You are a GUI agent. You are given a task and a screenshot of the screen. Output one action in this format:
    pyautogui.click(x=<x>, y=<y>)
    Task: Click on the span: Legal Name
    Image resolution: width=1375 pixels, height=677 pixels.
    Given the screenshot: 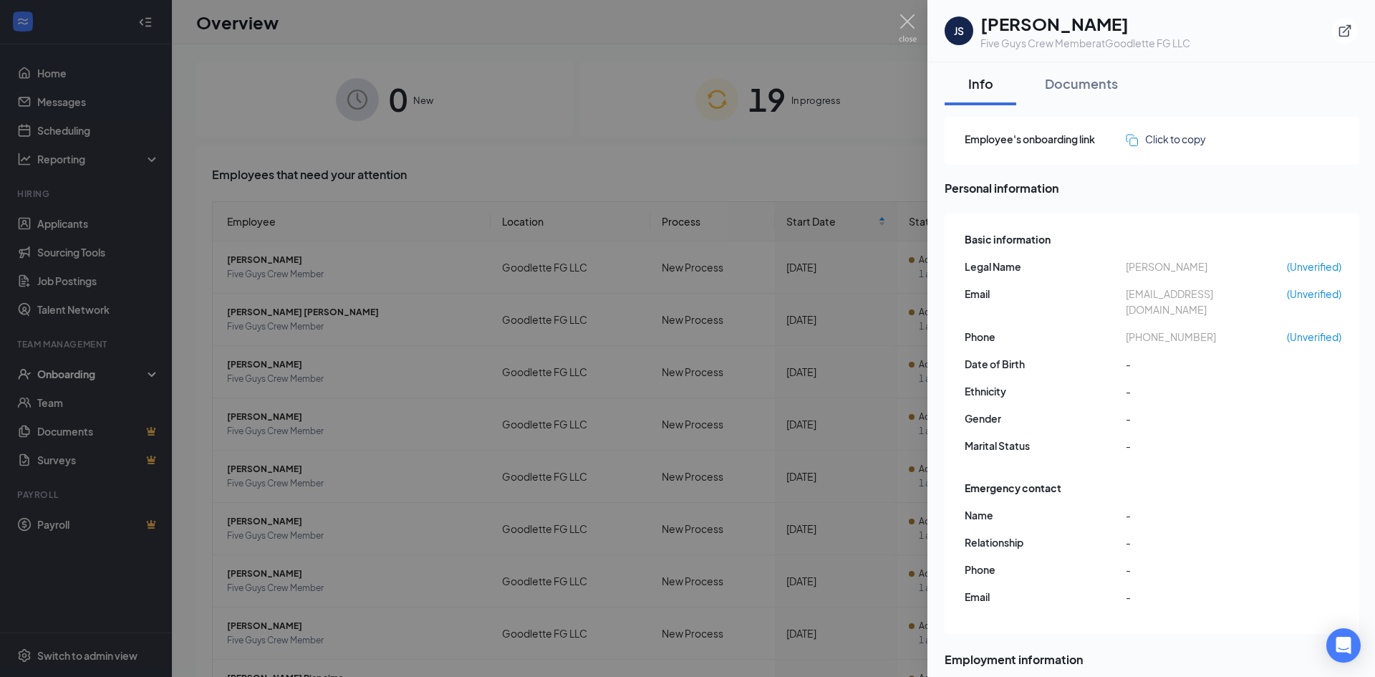 What is the action you would take?
    pyautogui.click(x=1045, y=266)
    